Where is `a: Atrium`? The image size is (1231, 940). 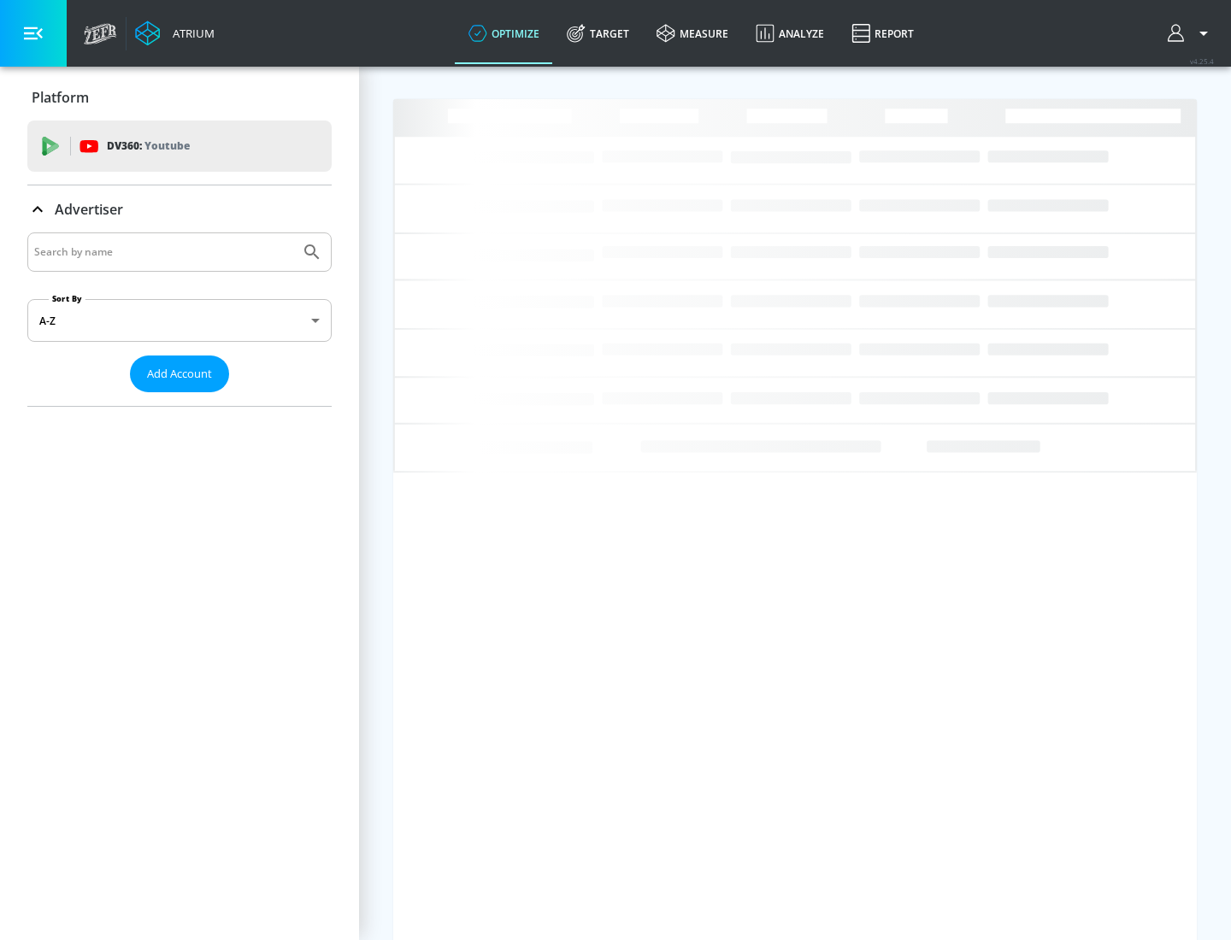 a: Atrium is located at coordinates (174, 33).